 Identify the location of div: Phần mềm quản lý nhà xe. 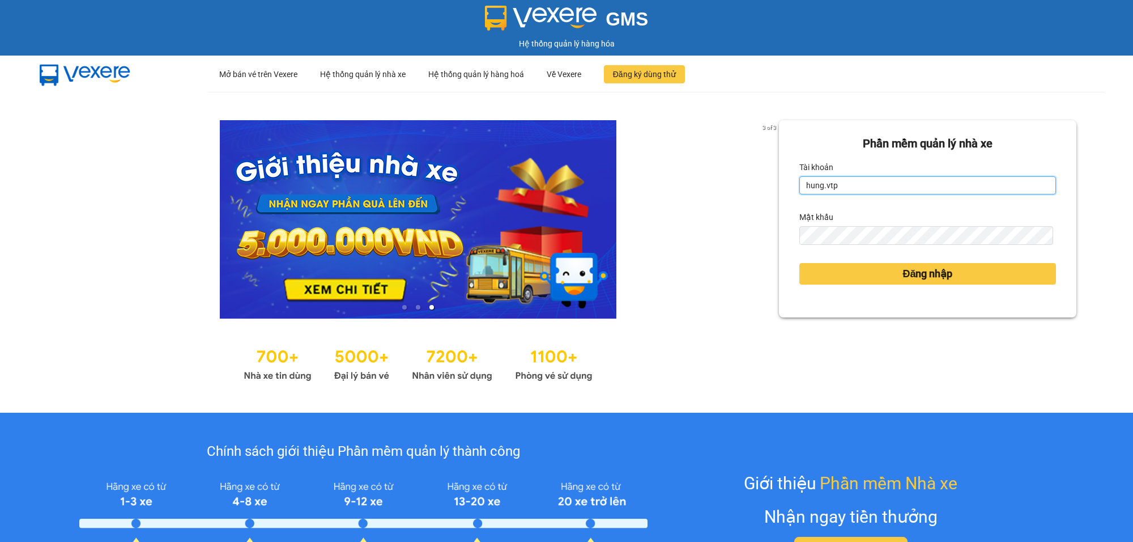
(927, 143).